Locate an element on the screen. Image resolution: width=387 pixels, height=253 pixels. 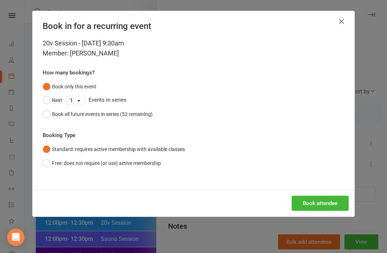
button: Next is located at coordinates (52, 100).